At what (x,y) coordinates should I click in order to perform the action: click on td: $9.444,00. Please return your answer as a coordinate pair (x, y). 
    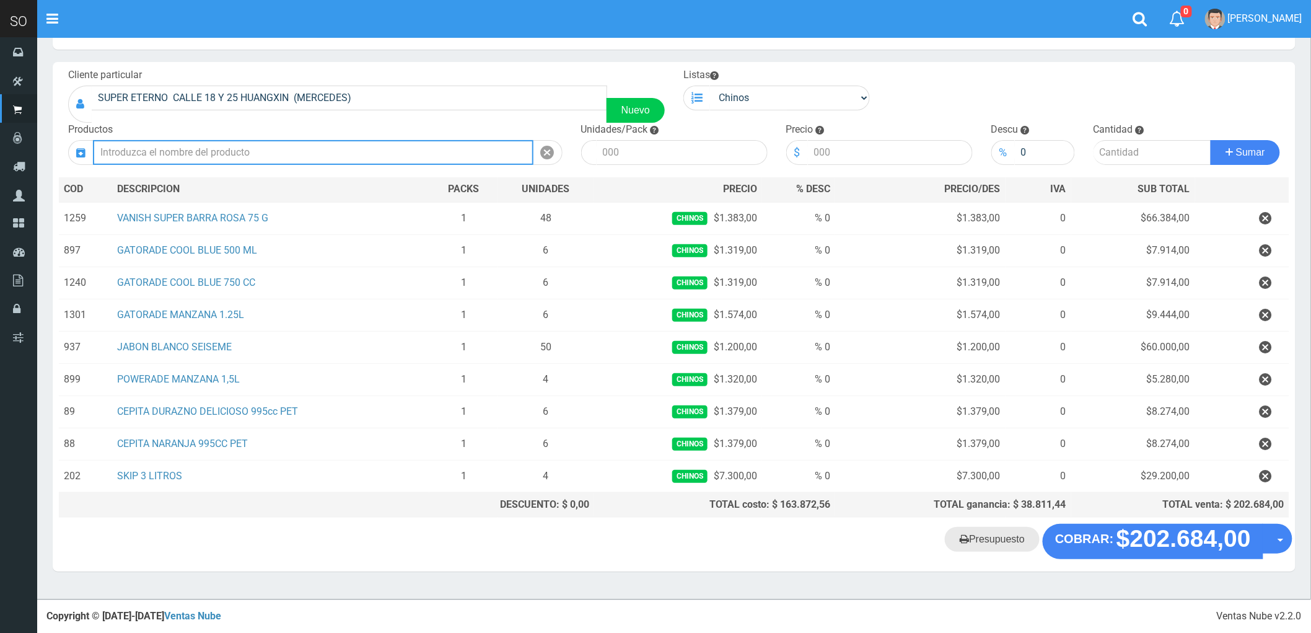
    Looking at the image, I should click on (1134, 315).